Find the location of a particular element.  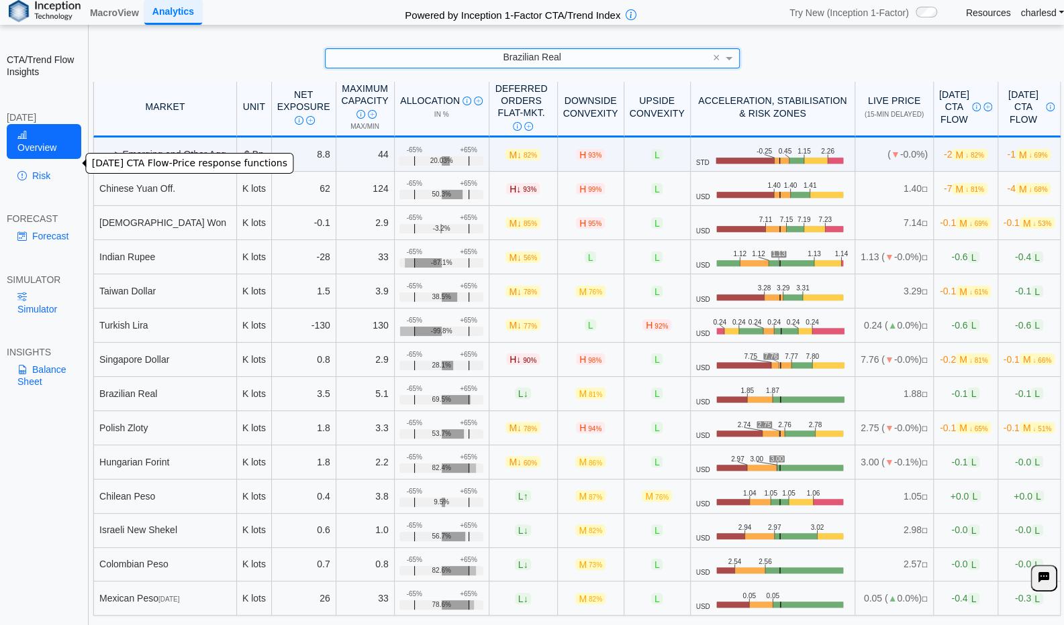

a: Resources is located at coordinates (988, 13).